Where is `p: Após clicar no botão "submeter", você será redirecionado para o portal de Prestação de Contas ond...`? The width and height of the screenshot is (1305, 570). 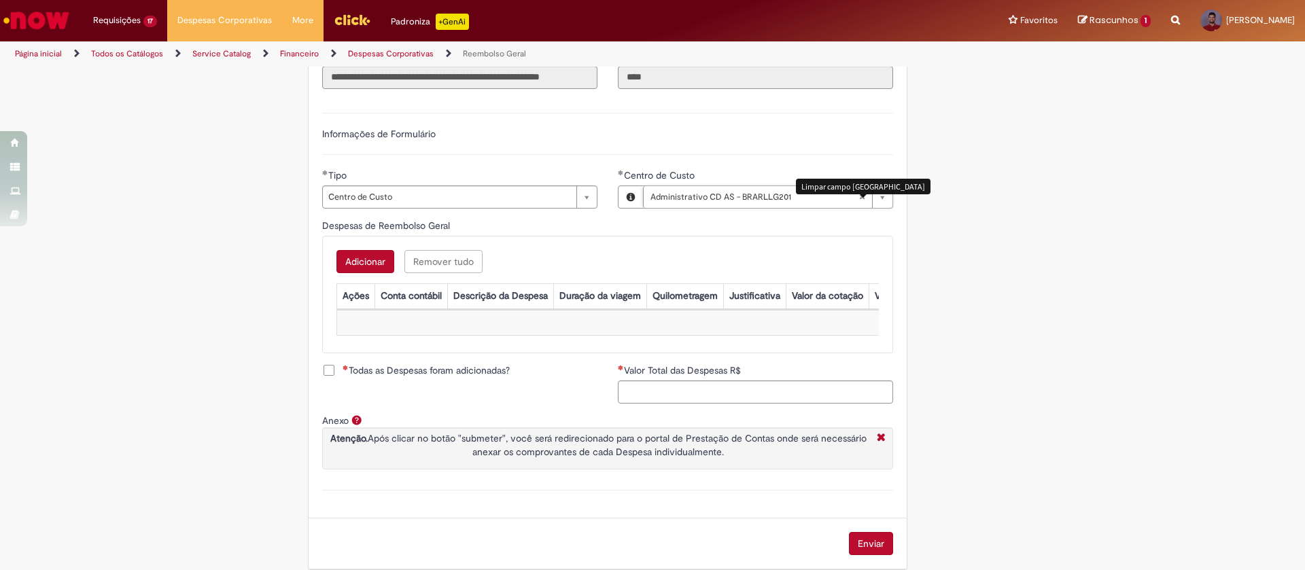
p: Após clicar no botão "submeter", você será redirecionado para o portal de Prestação de Contas ond... is located at coordinates (598, 445).